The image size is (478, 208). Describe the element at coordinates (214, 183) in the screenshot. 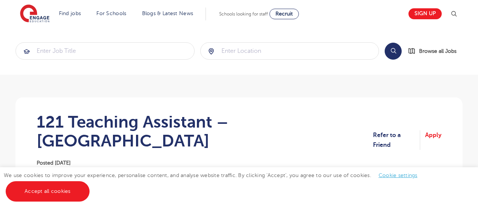

I see `span: We use cookies to improve your experience, personalise content, and analyse website traffic. By c...` at that location.